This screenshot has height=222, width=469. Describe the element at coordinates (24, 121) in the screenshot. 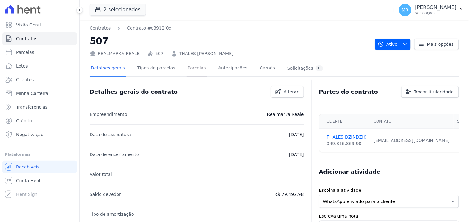

I see `span: Crédito` at that location.